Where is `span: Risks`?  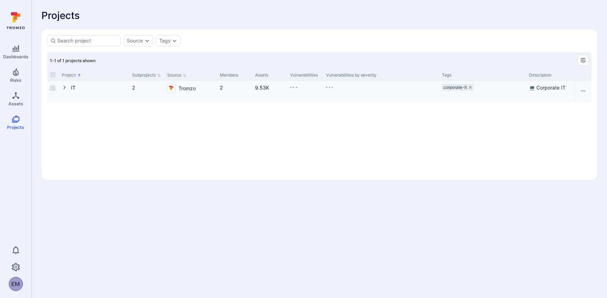 span: Risks is located at coordinates (16, 80).